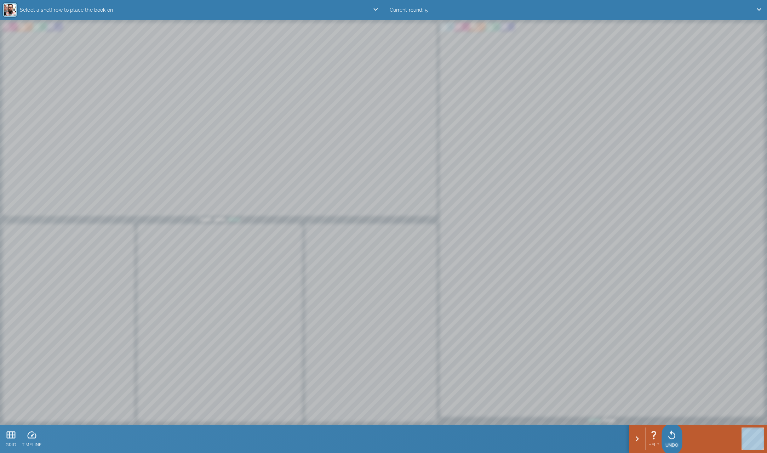  What do you see at coordinates (11, 445) in the screenshot?
I see `p: GRID` at bounding box center [11, 445].